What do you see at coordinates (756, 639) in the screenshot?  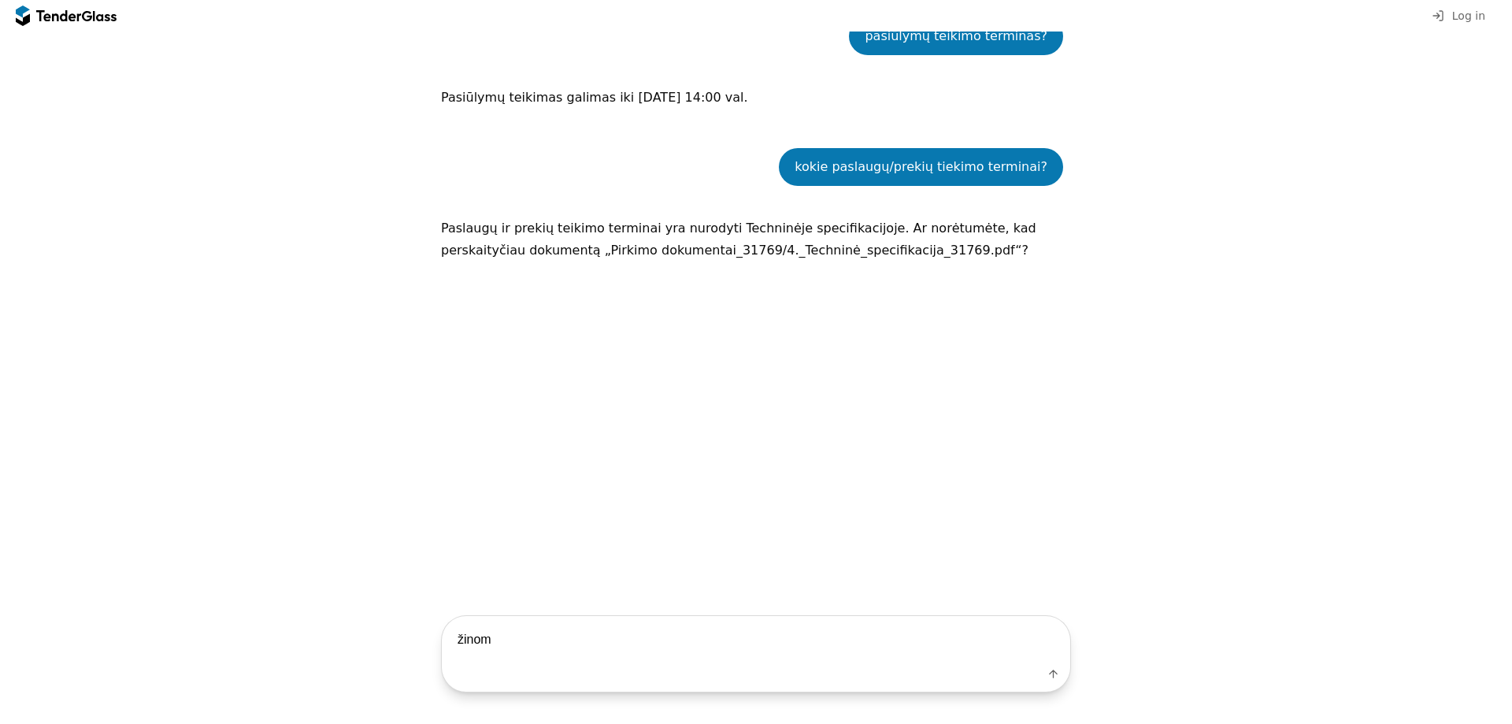 I see `textarea: žinom` at bounding box center [756, 639].